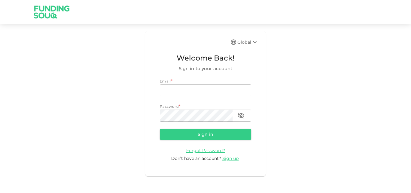 The width and height of the screenshot is (411, 193). I want to click on span: Forgot Password?, so click(205, 150).